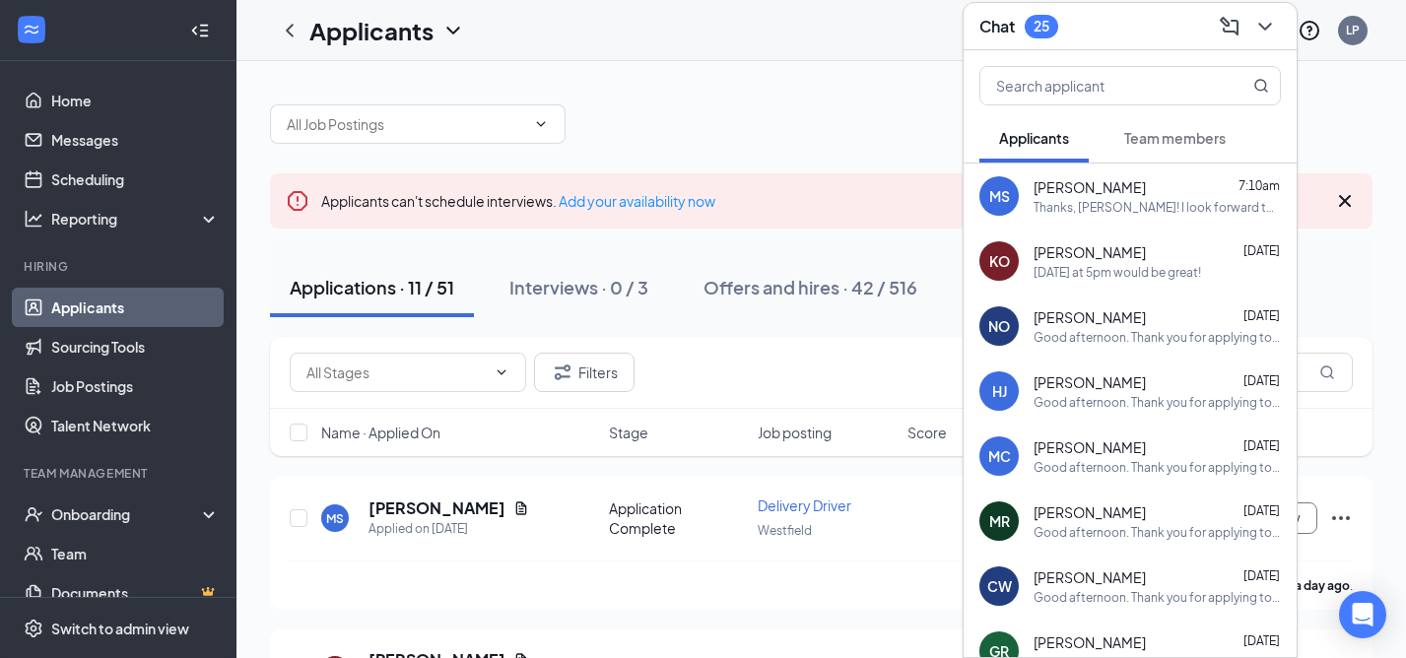 The width and height of the screenshot is (1406, 658). I want to click on div: Switch to admin view, so click(120, 629).